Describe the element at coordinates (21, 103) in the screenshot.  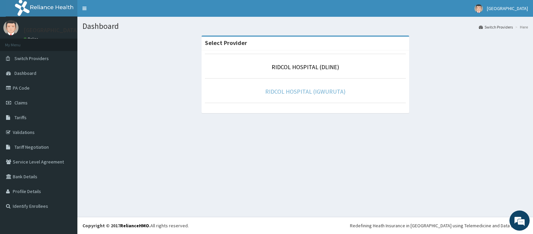
I see `span: Claims` at that location.